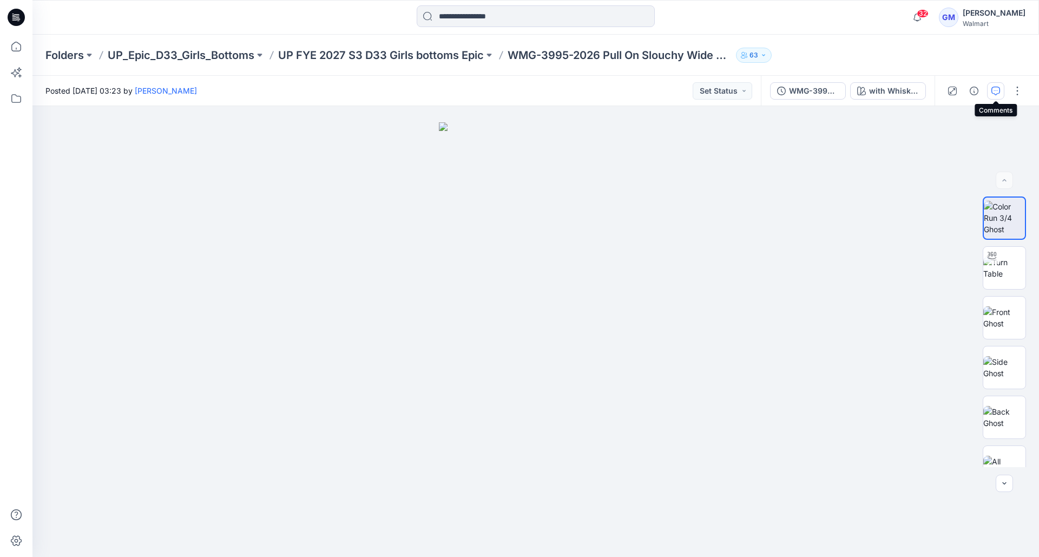  I want to click on button: Details, so click(974, 91).